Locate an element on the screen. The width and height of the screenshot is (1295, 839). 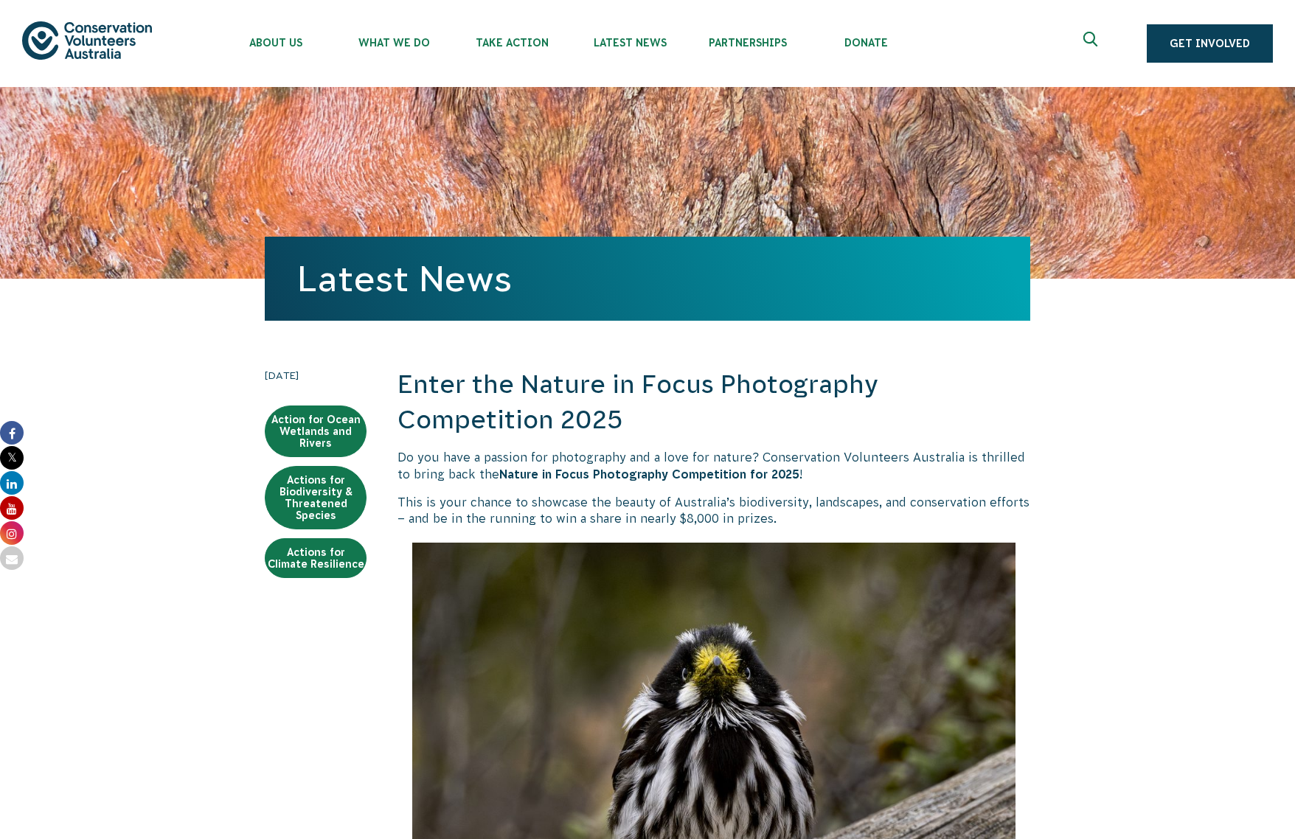
p: This is your chance to showcase the beauty of Australia’s biodiversity, landscapes, and conservat... is located at coordinates (714, 510).